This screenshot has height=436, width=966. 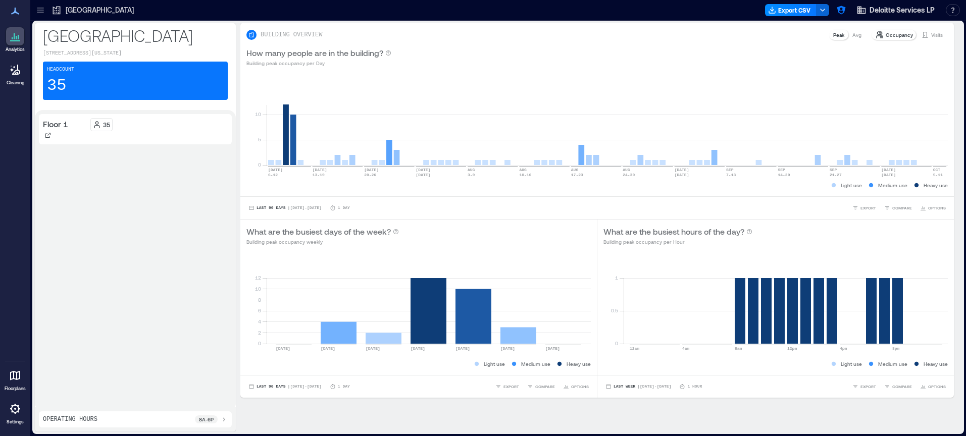 What do you see at coordinates (471, 175) in the screenshot?
I see `text: 3-9` at bounding box center [471, 175].